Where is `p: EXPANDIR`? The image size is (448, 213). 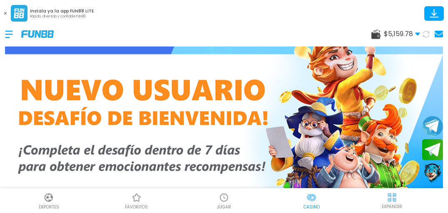
p: EXPANDIR is located at coordinates (392, 207).